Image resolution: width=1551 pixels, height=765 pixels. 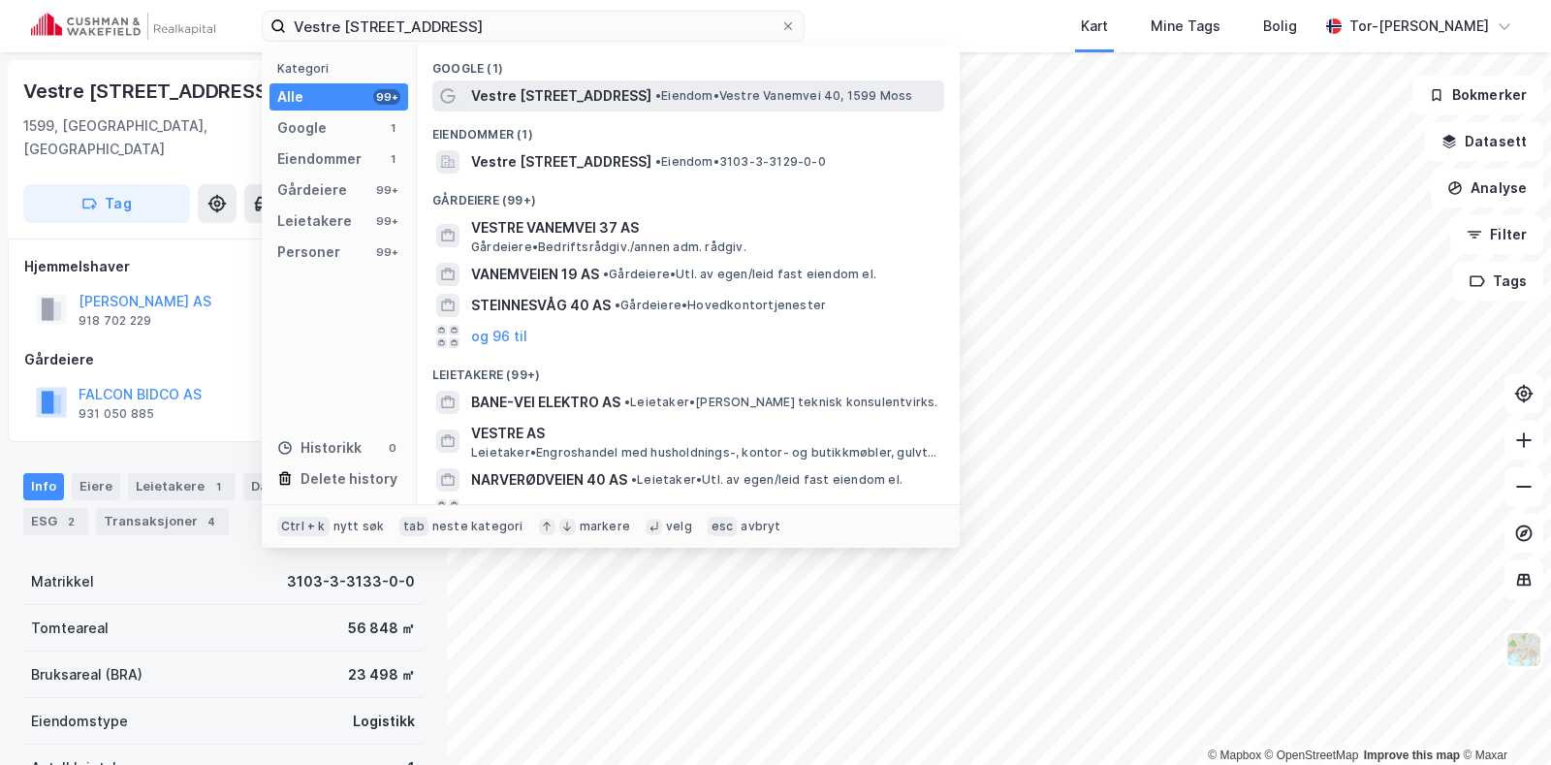 I want to click on span: STEINNESVÅG 40 AS, so click(x=541, y=305).